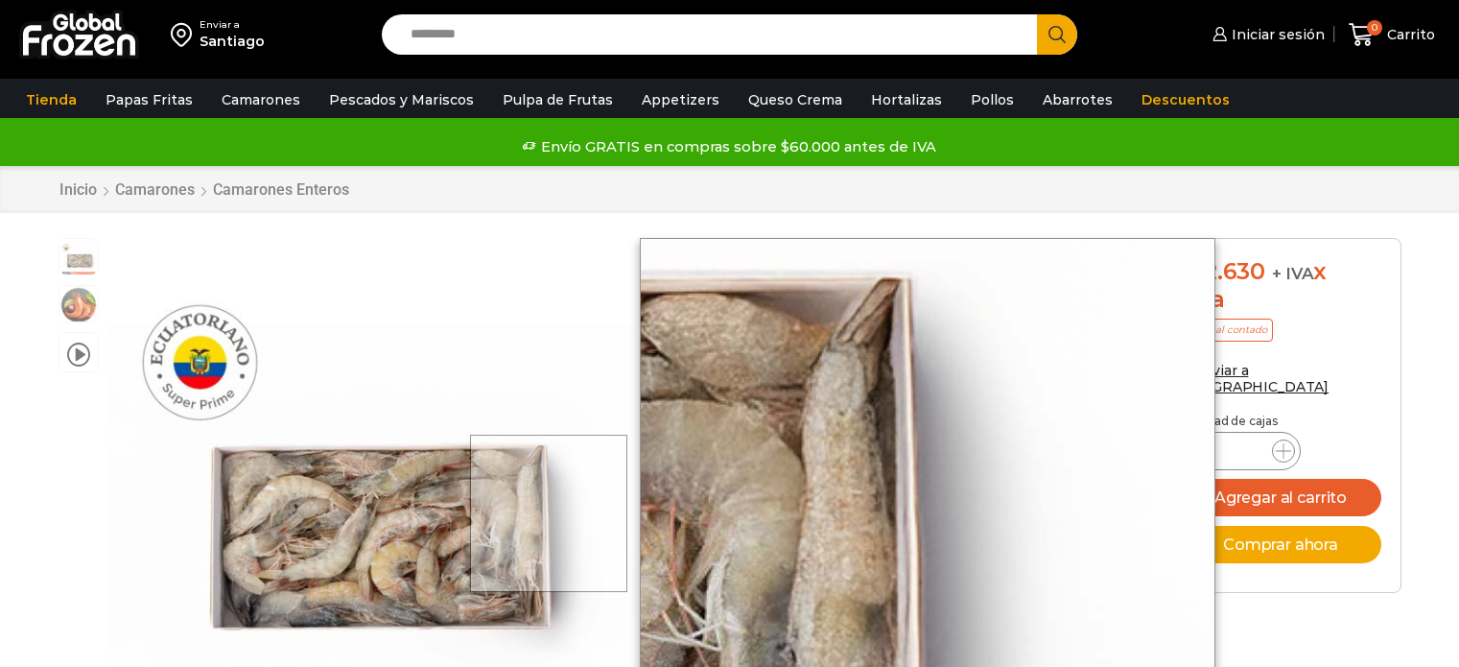  Describe the element at coordinates (992, 100) in the screenshot. I see `a: Pollos` at that location.